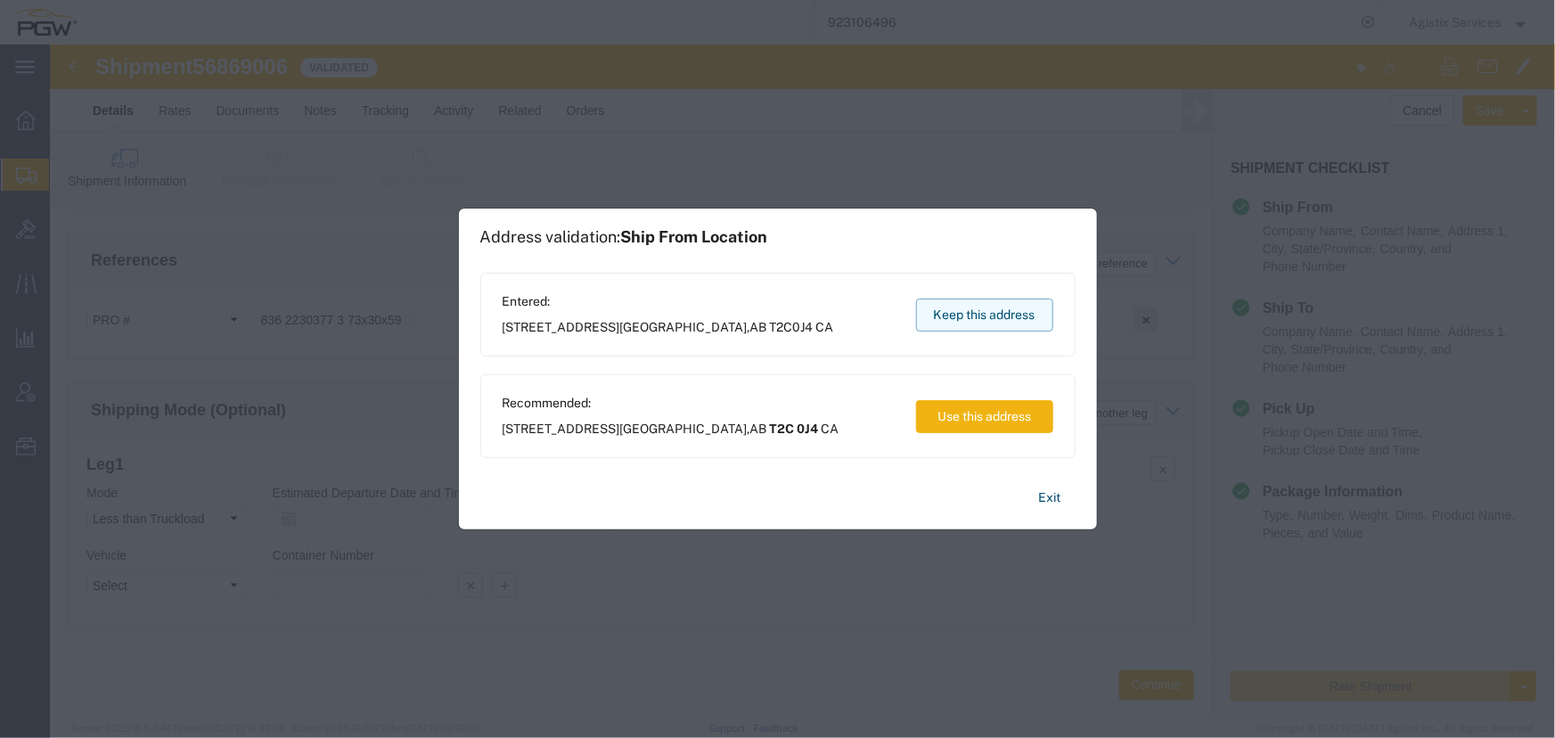 The image size is (1555, 738). What do you see at coordinates (668, 301) in the screenshot?
I see `span: Entered:` at bounding box center [668, 301].